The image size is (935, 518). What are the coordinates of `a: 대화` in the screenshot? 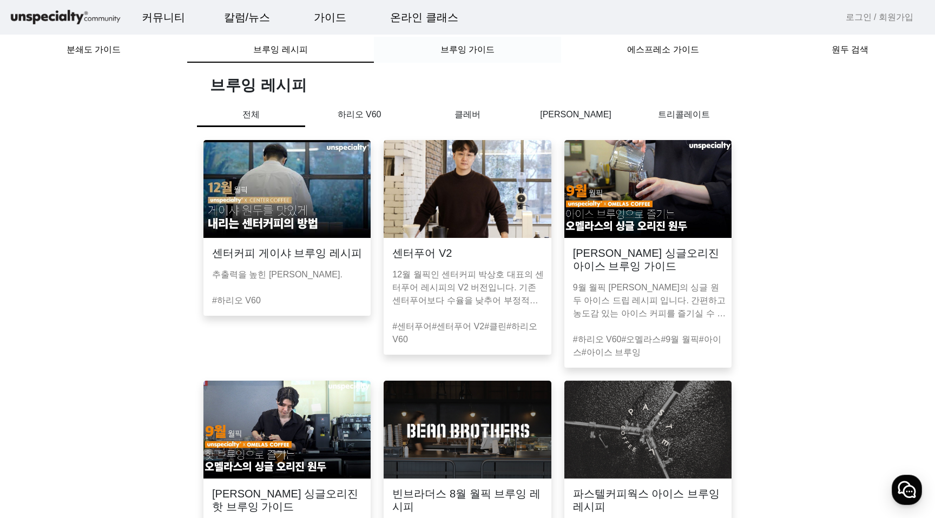 It's located at (105, 356).